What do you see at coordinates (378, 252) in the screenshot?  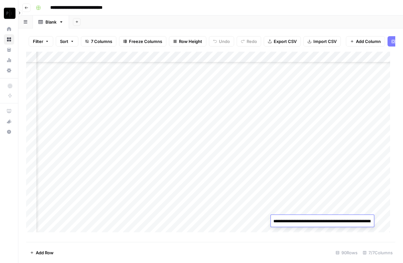 I see `div: 7/7 Columns` at bounding box center [378, 252].